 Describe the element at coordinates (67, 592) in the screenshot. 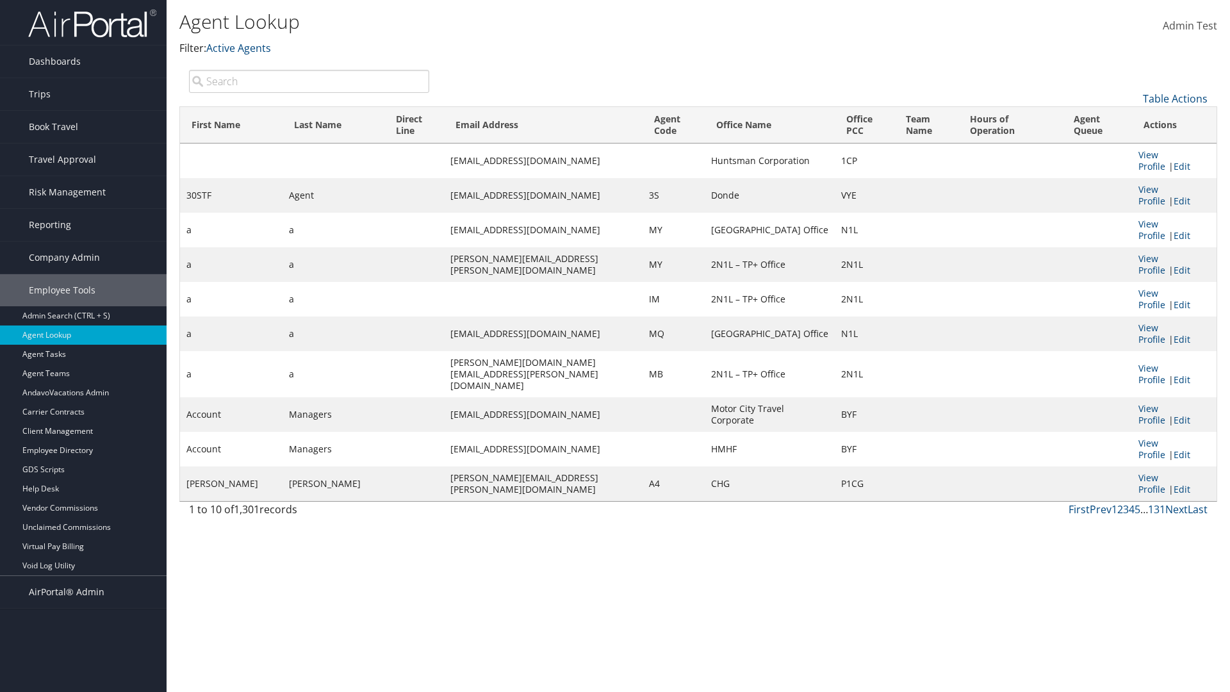

I see `span: AirPortal® Admin` at that location.